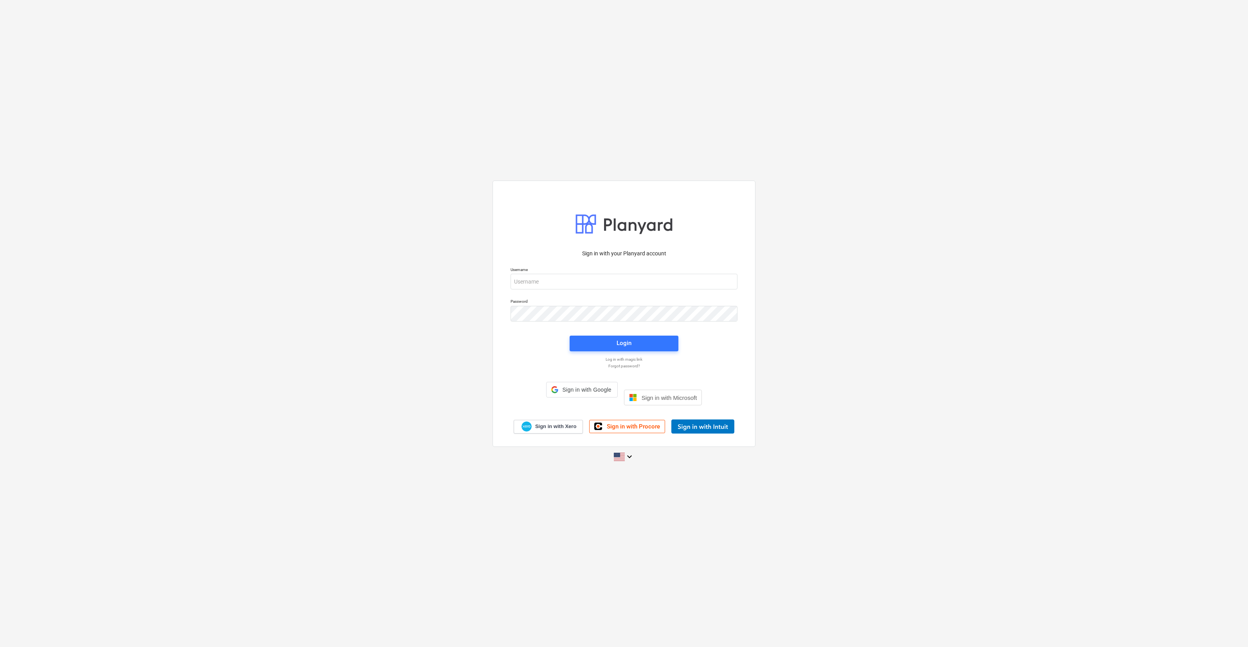 The width and height of the screenshot is (1248, 647). I want to click on div: Sign in with Google, so click(582, 389).